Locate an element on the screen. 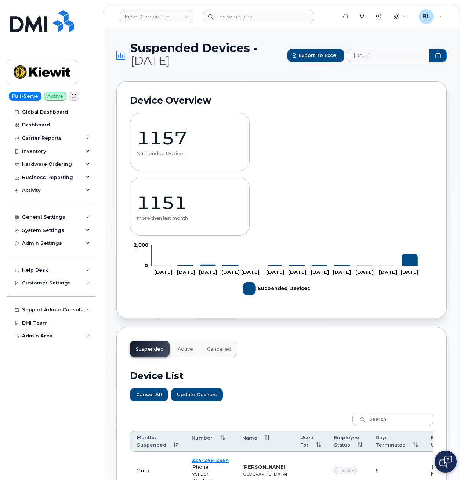 This screenshot has height=480, width=464. span: Cancelled is located at coordinates (219, 349).